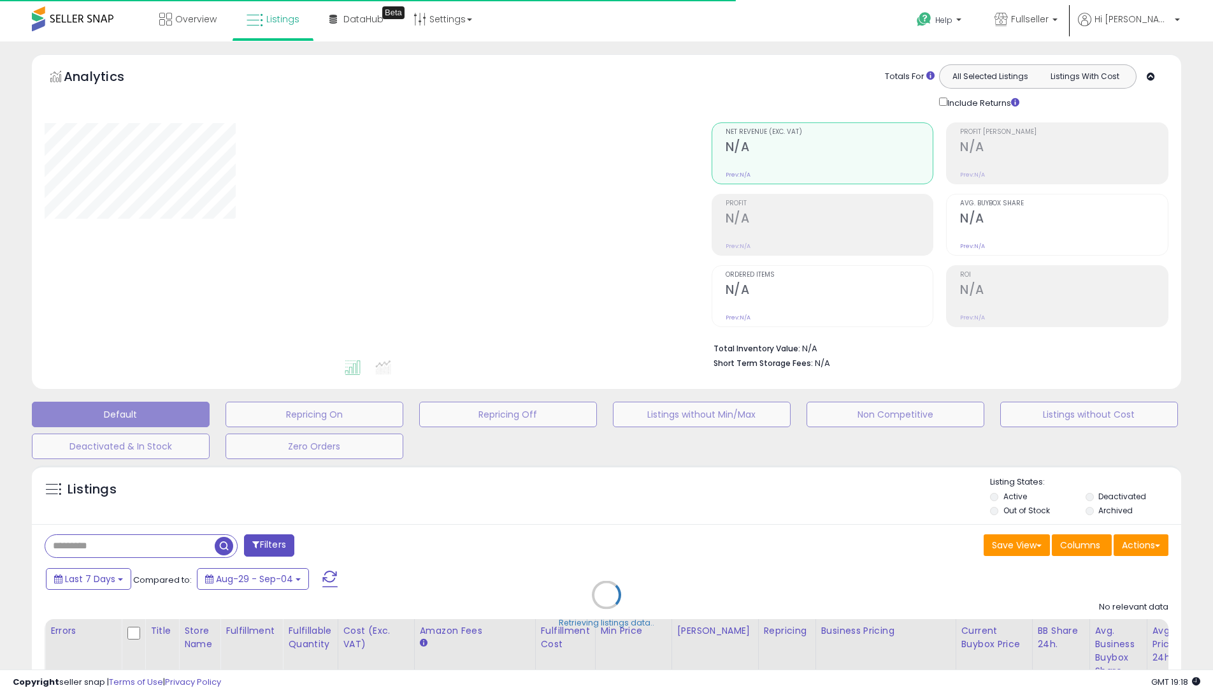 This screenshot has height=695, width=1213. What do you see at coordinates (924, 19) in the screenshot?
I see `i: Get Help` at bounding box center [924, 19].